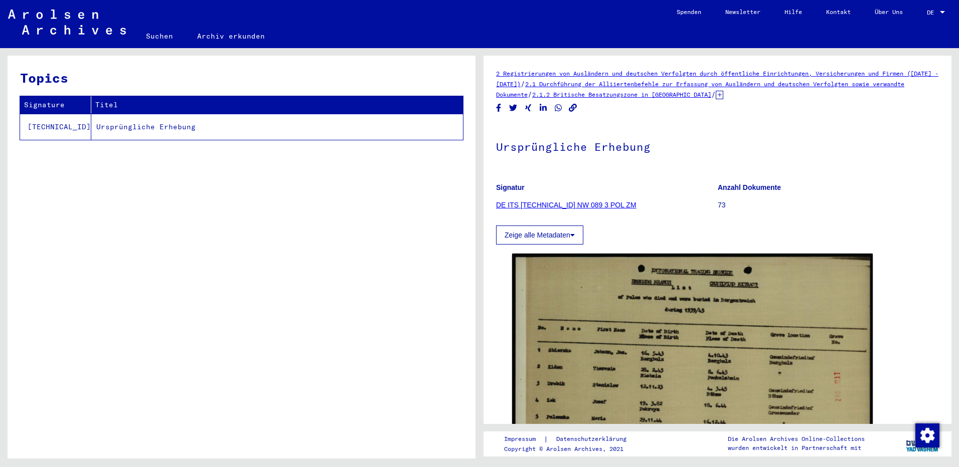  I want to click on th: Titel, so click(277, 105).